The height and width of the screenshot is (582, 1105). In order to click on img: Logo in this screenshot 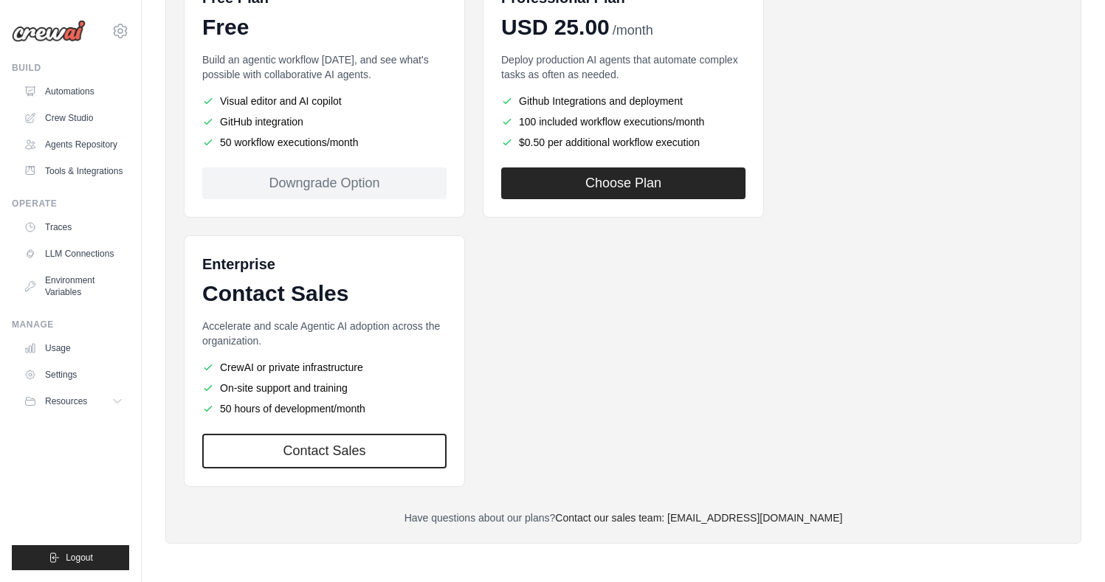, I will do `click(49, 31)`.